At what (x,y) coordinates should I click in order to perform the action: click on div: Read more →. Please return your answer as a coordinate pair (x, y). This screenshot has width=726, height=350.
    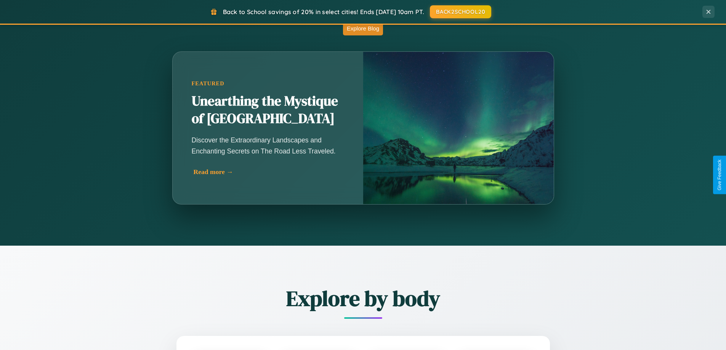
    Looking at the image, I should click on (270, 172).